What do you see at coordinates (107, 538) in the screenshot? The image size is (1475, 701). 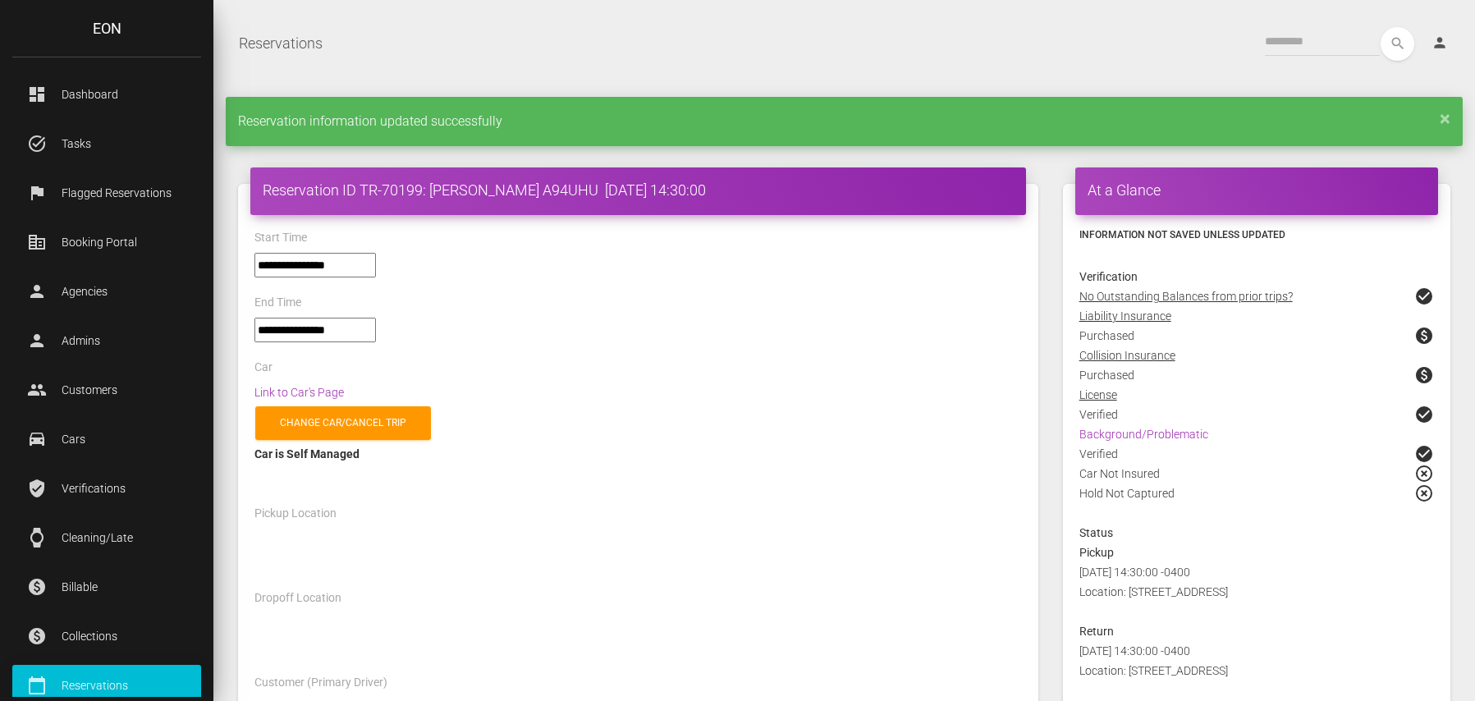 I see `p: Cleaning/Late` at bounding box center [107, 538].